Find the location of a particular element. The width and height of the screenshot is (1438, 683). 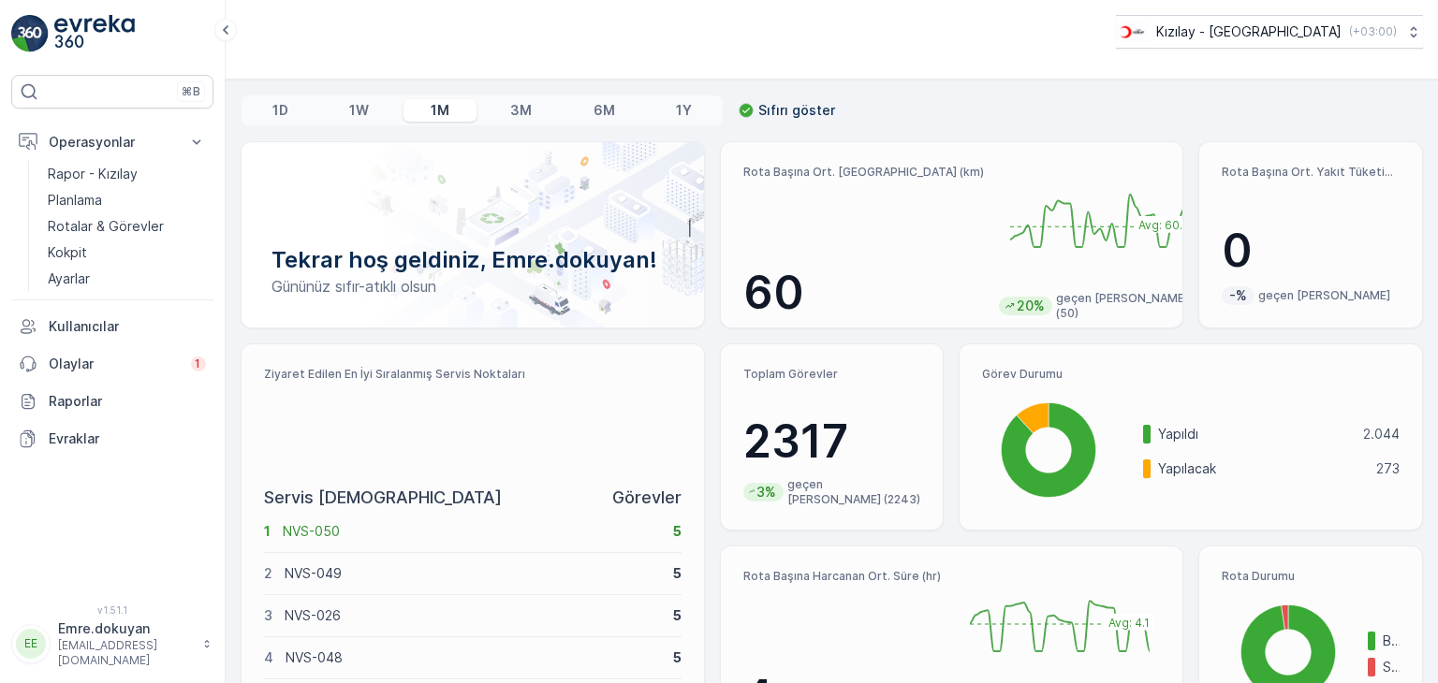

a: Olaylar1 is located at coordinates (112, 364).